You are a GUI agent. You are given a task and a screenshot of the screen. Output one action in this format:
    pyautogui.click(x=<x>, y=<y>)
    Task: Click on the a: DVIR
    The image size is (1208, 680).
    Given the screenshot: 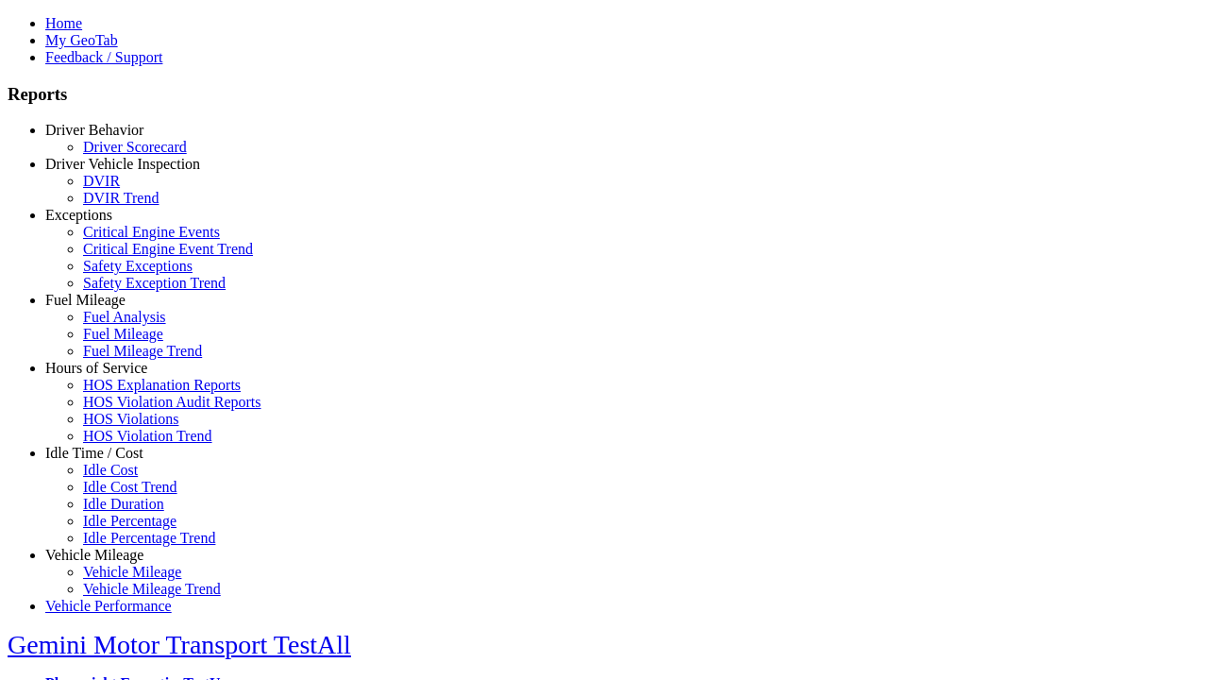 What is the action you would take?
    pyautogui.click(x=101, y=180)
    